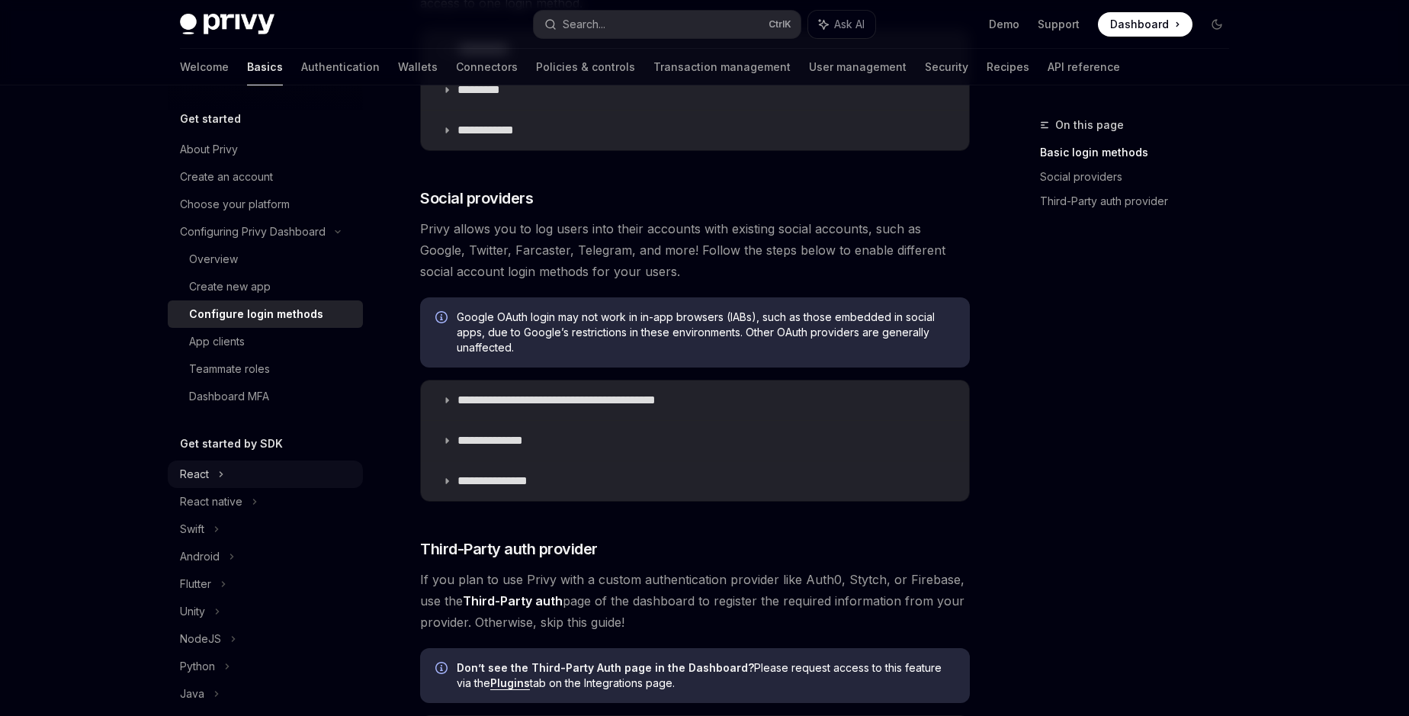 The image size is (1409, 716). I want to click on span: Ctrl K, so click(780, 24).